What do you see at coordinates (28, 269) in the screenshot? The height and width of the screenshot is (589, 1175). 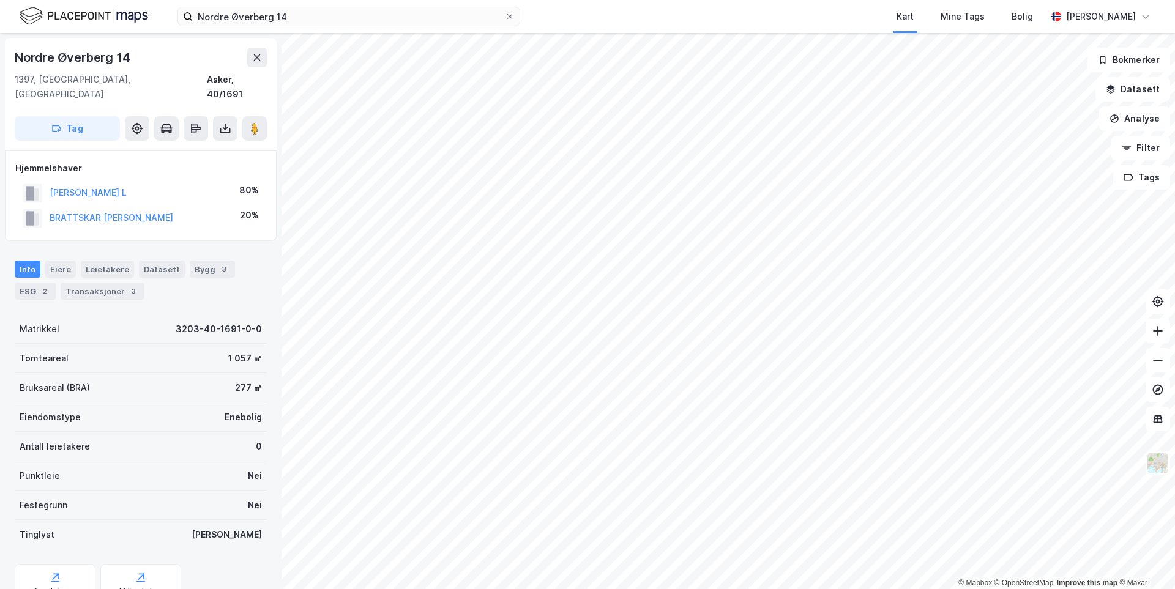 I see `div: Info` at bounding box center [28, 269].